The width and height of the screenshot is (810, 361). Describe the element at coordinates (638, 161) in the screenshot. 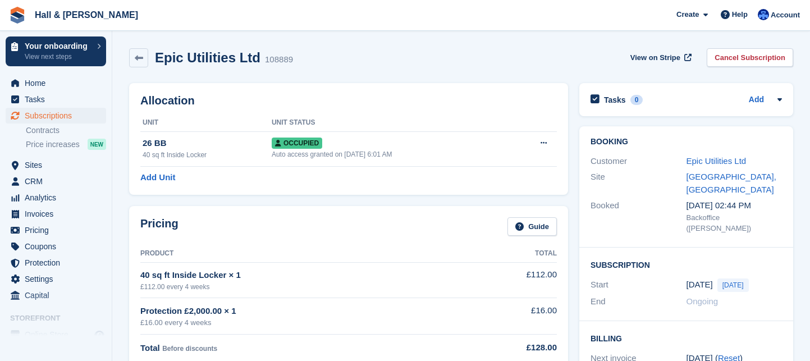

I see `div: Customer` at that location.